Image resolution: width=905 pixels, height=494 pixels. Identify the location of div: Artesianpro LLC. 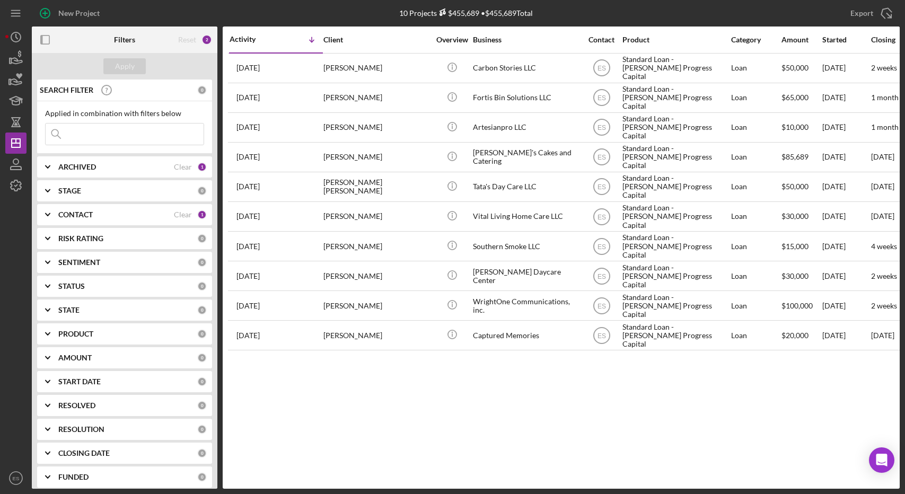
(526, 127).